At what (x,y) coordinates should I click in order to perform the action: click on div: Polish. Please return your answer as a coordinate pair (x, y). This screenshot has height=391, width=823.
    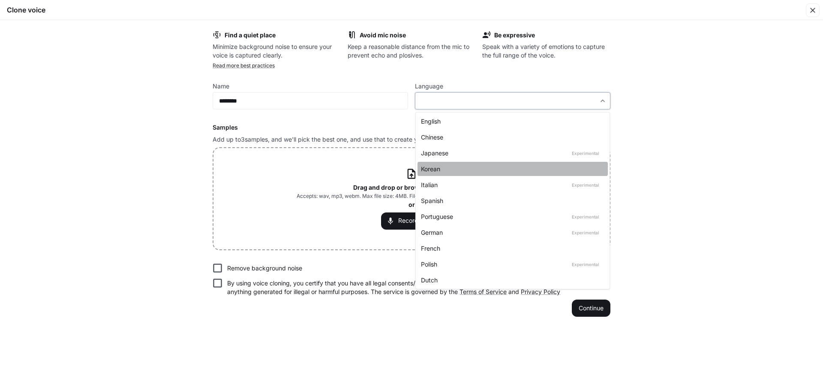
    Looking at the image, I should click on (511, 264).